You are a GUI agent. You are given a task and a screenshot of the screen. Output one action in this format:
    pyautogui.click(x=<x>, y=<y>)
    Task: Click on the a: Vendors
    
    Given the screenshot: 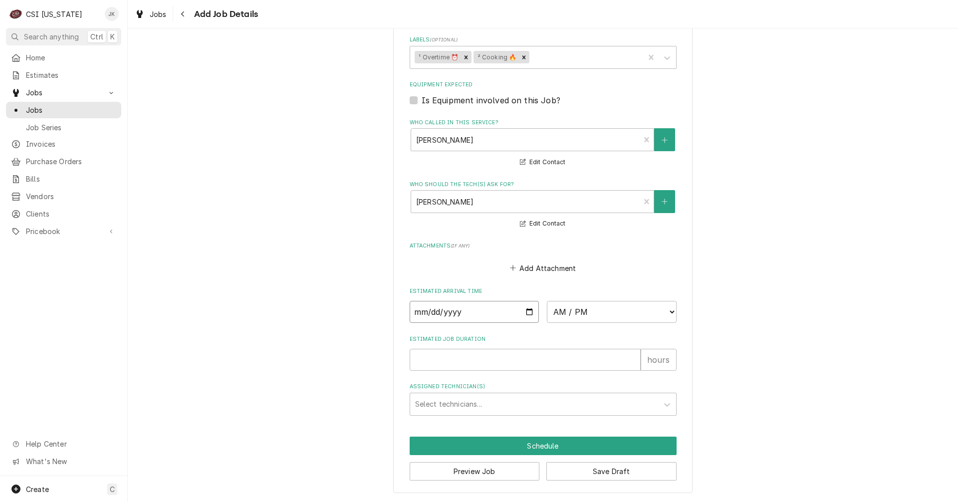 What is the action you would take?
    pyautogui.click(x=63, y=196)
    